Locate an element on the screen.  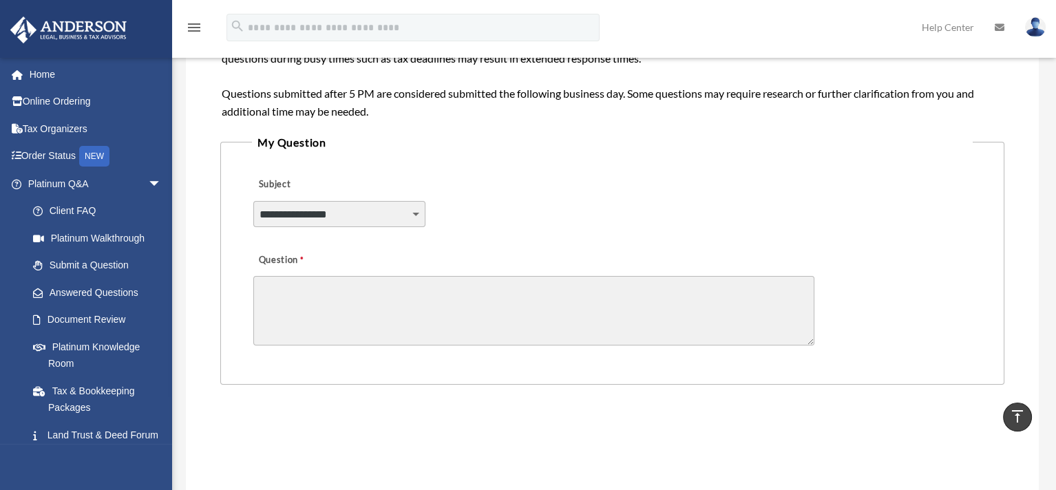
a: vertical_align_top is located at coordinates (1018, 417).